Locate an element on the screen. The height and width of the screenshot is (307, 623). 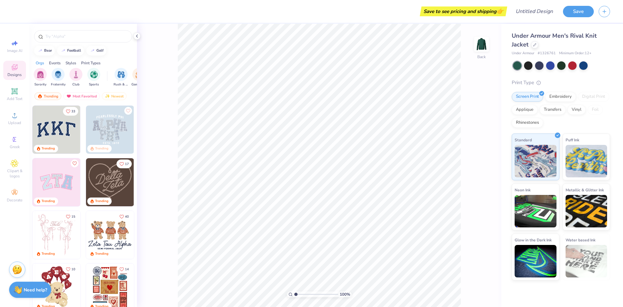
img: Water based Ink is located at coordinates (586, 261).